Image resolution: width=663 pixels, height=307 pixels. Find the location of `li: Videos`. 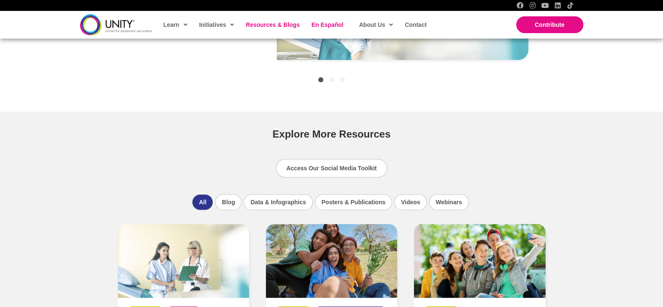

li: Videos is located at coordinates (411, 202).